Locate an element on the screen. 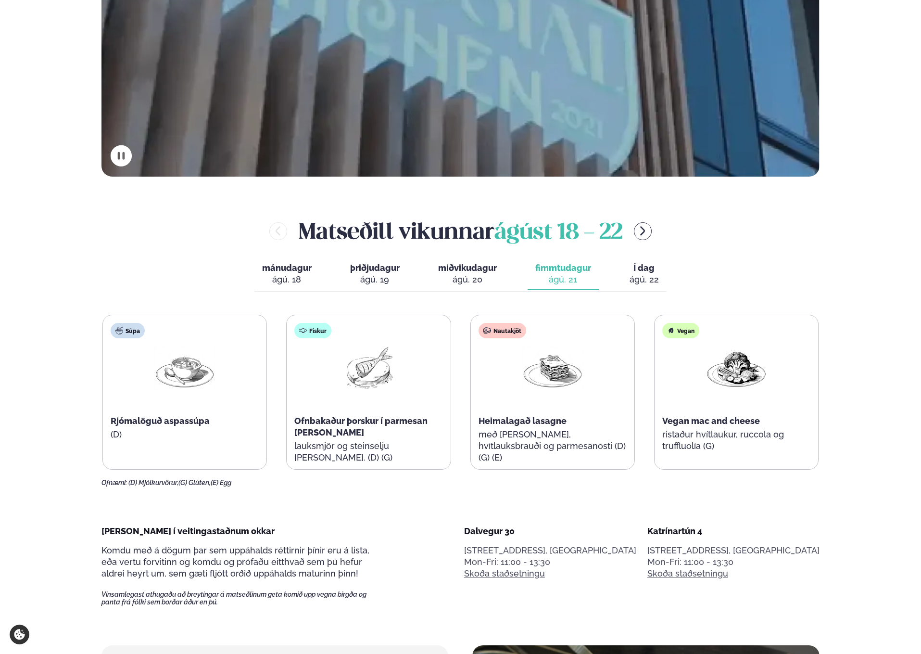 This screenshot has width=921, height=654. button: þriðjudagur ágú. 19 is located at coordinates (375, 274).